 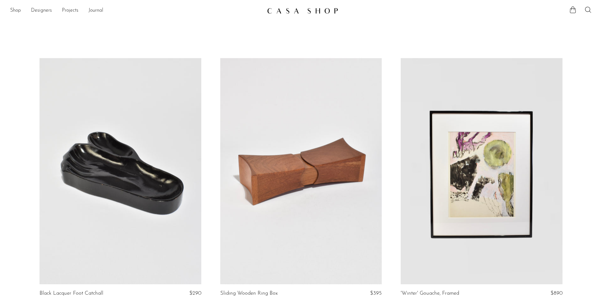 I want to click on a: Projects, so click(x=70, y=11).